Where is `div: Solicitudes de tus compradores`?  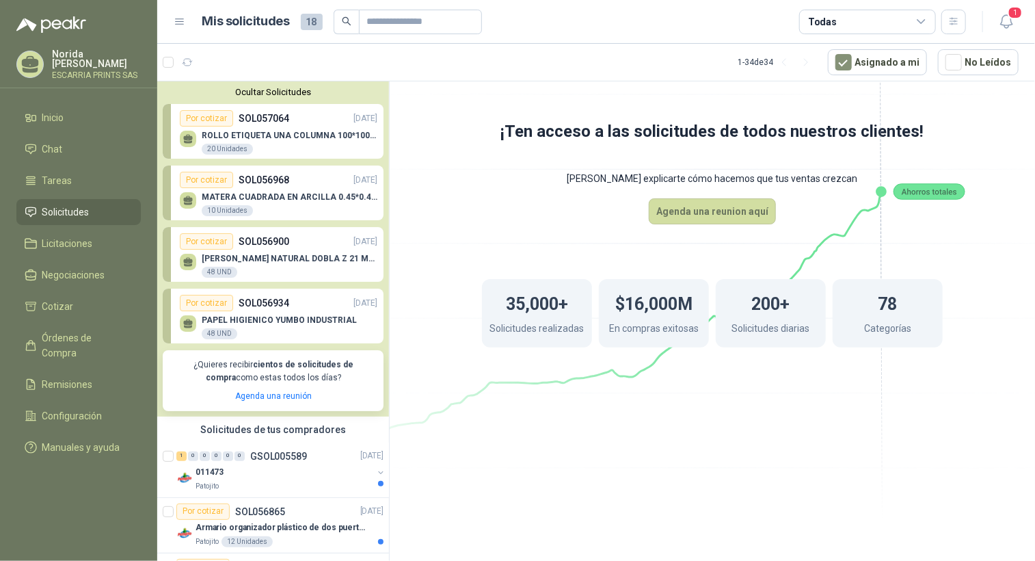
div: Solicitudes de tus compradores is located at coordinates (273, 429).